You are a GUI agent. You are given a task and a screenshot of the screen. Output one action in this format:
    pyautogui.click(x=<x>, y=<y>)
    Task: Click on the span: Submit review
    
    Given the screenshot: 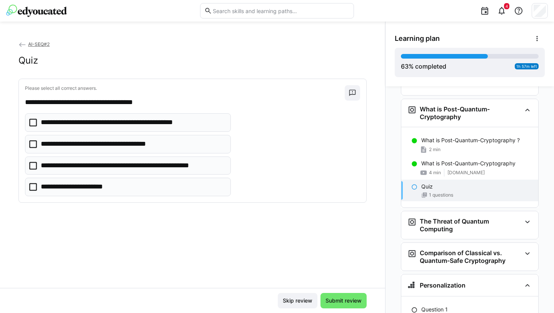 What is the action you would take?
    pyautogui.click(x=344, y=300)
    